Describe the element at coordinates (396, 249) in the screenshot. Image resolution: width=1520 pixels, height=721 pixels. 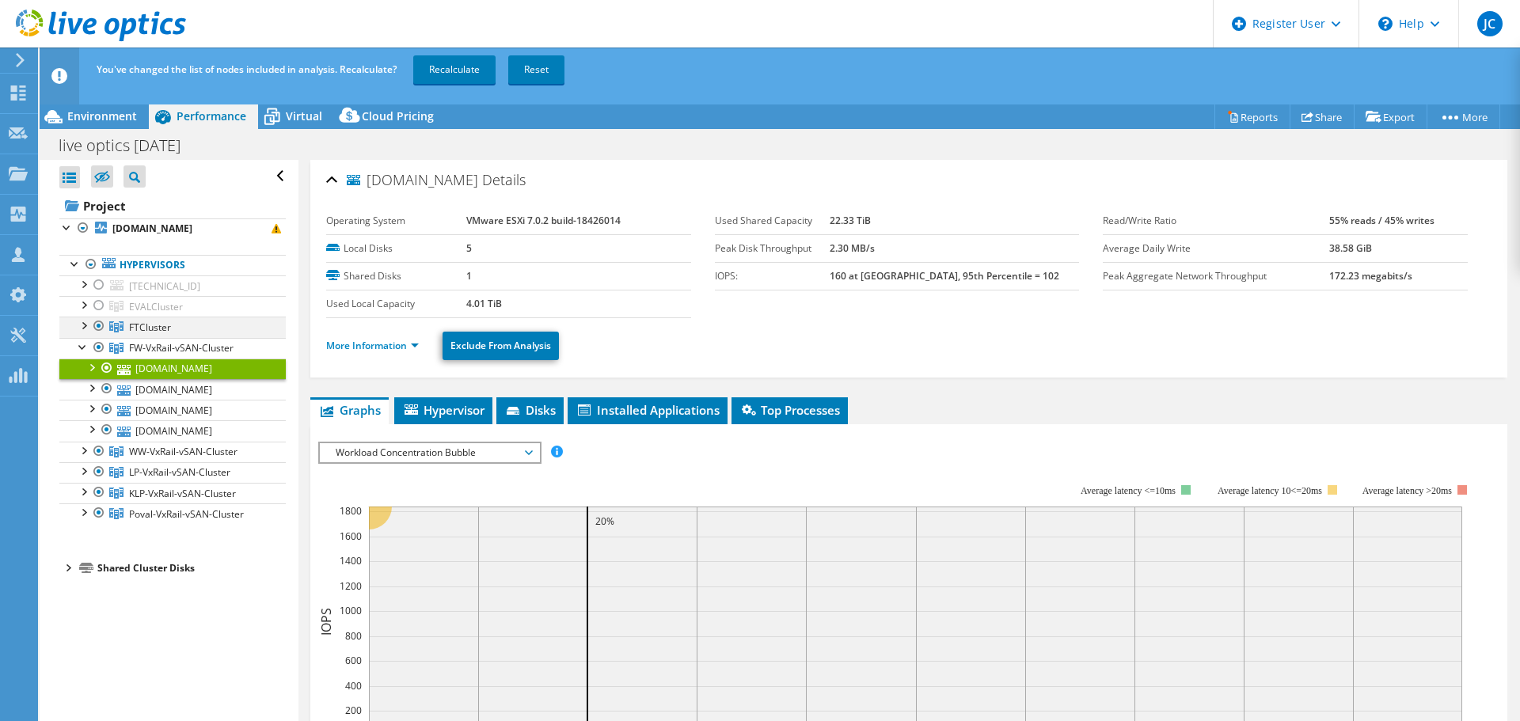
I see `label: Local Disks` at that location.